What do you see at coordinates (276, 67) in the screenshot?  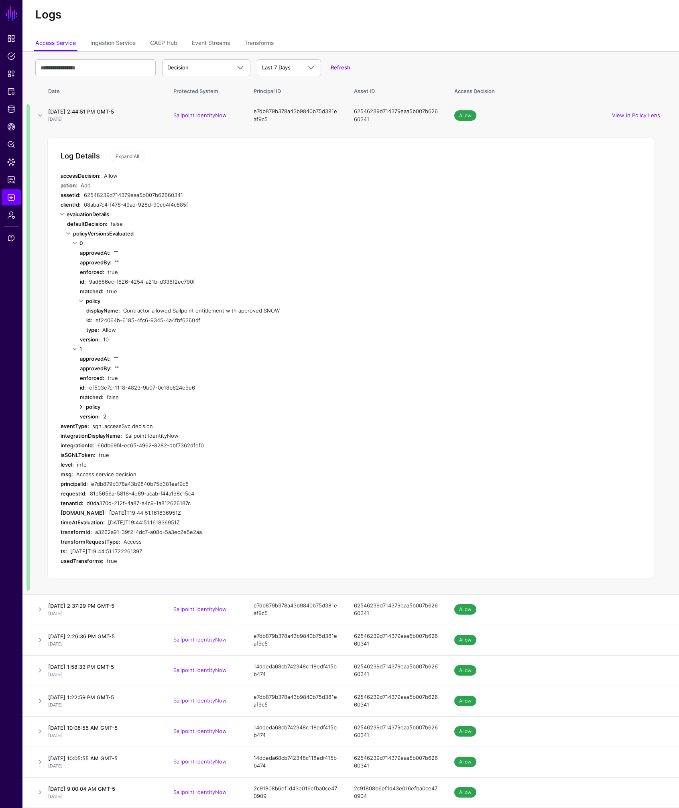 I see `span: Last 7 Days` at bounding box center [276, 67].